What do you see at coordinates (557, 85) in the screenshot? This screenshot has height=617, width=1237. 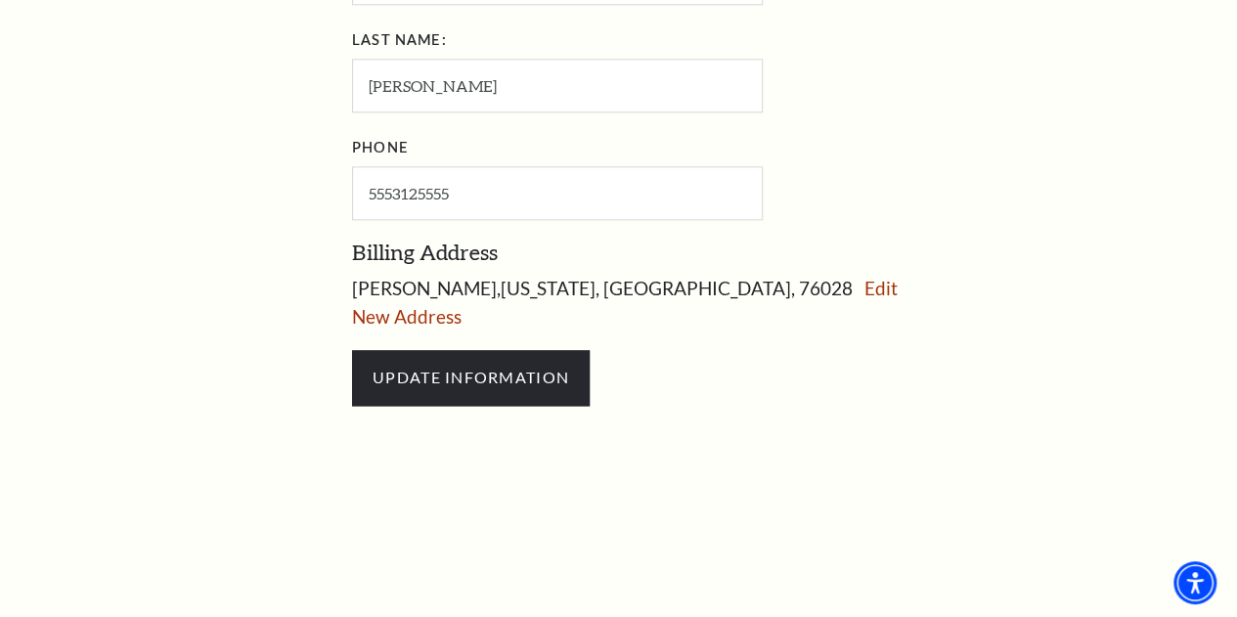 I see `input: Last Name:` at bounding box center [557, 85].